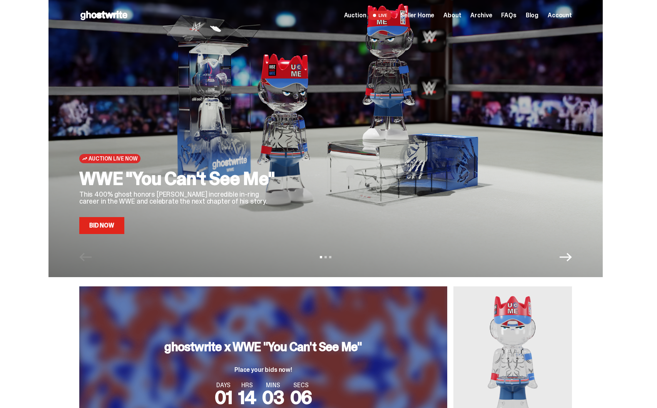 Image resolution: width=657 pixels, height=408 pixels. Describe the element at coordinates (508, 15) in the screenshot. I see `span: FAQs` at that location.